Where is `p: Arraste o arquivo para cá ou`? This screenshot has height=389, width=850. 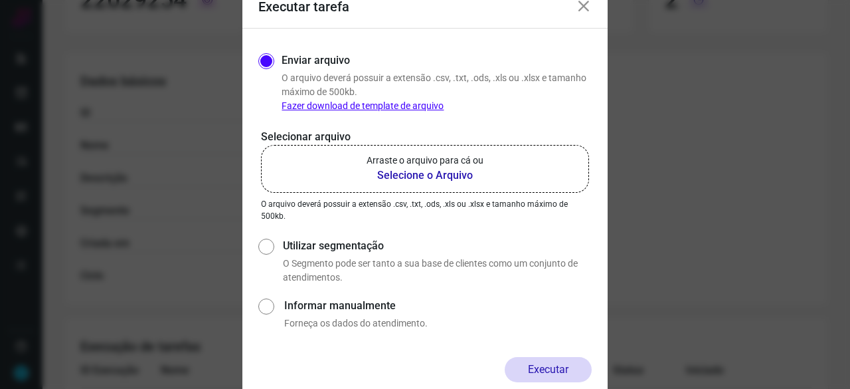 p: Arraste o arquivo para cá ou is located at coordinates (425, 160).